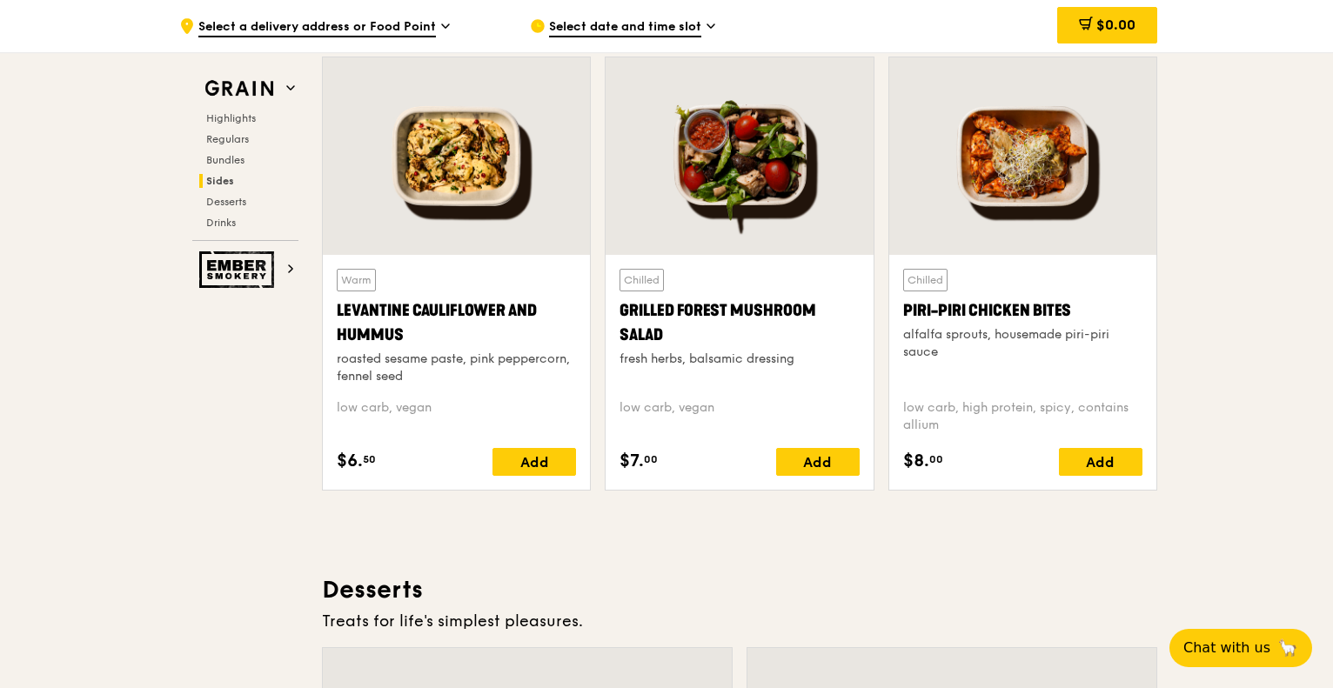 Image resolution: width=1333 pixels, height=688 pixels. I want to click on span: Sides, so click(220, 181).